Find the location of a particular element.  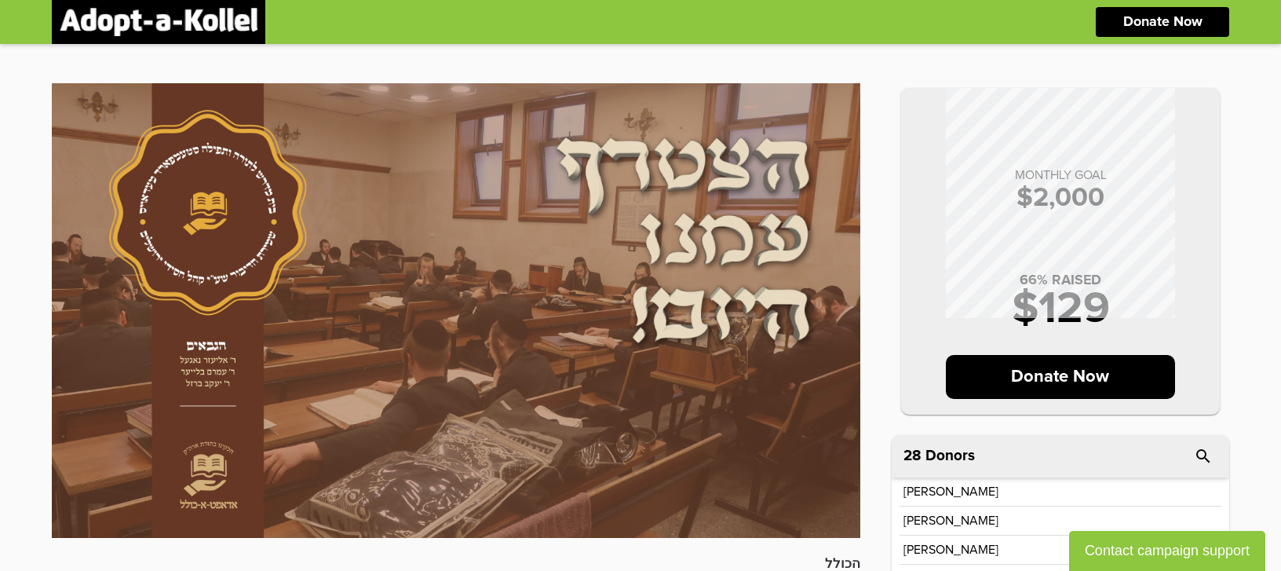

img: a5r73GM8cT.qcHOzV2DI4.jpg is located at coordinates (456, 310).